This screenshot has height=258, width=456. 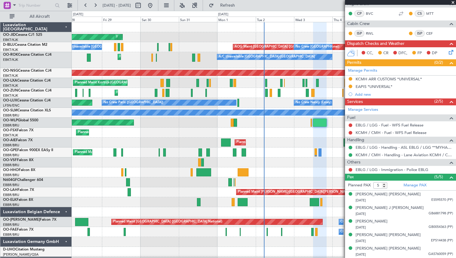 I want to click on a: KCMH / CMH - Fuel - WFS Fuel Release, so click(x=391, y=133).